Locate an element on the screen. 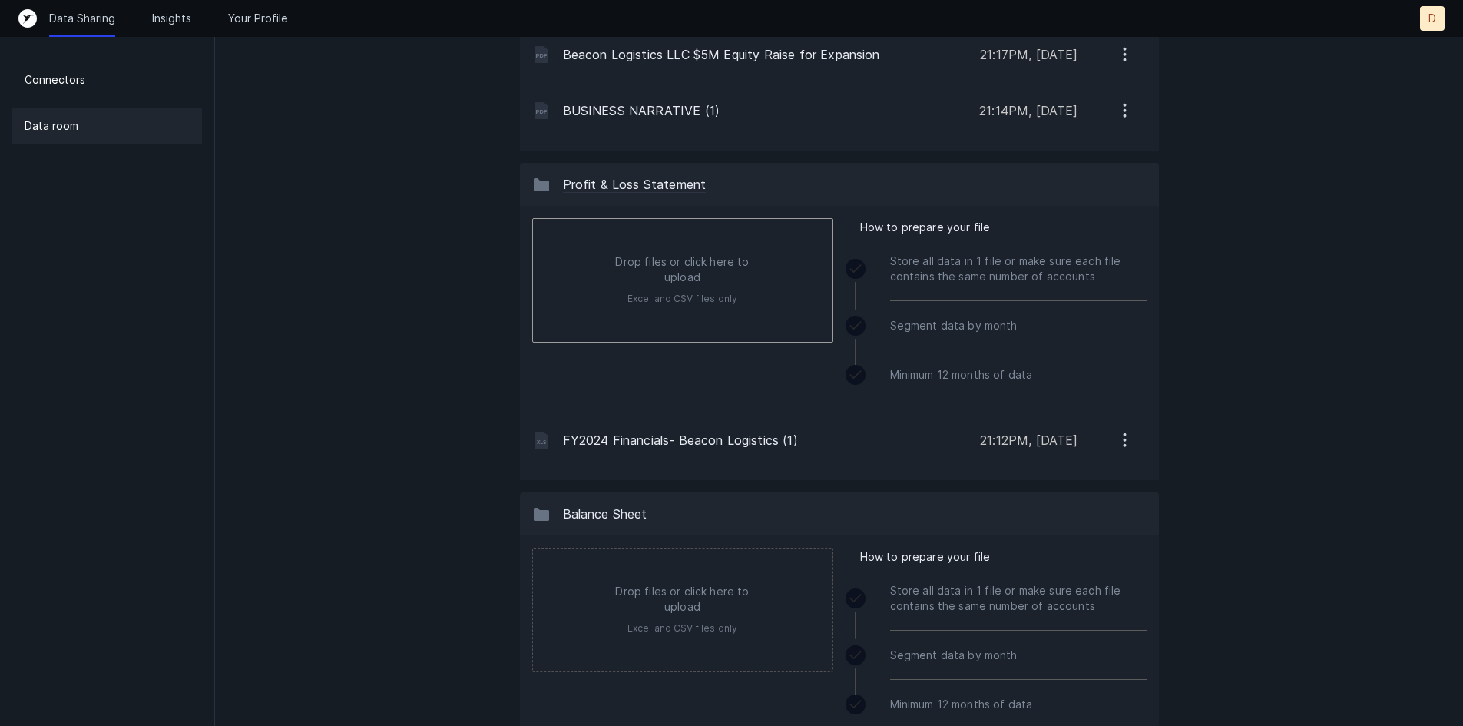  p: Beacon Logistics LLC $5M Equity Raise for Expansion is located at coordinates (765, 55).